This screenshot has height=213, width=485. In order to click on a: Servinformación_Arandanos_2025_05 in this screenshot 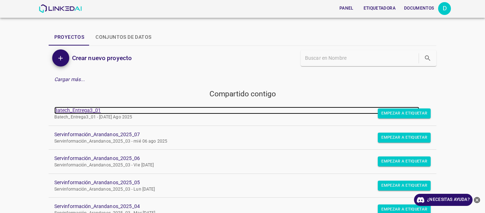, I will do `click(237, 182)`.